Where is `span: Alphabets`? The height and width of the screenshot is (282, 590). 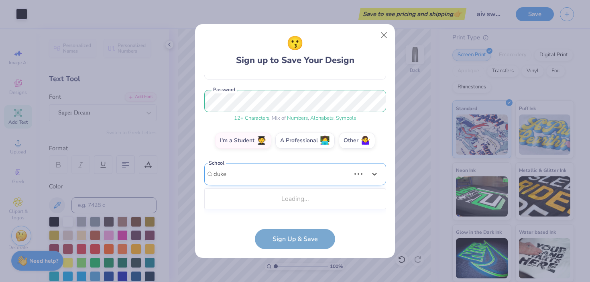
span: Alphabets is located at coordinates (322, 118).